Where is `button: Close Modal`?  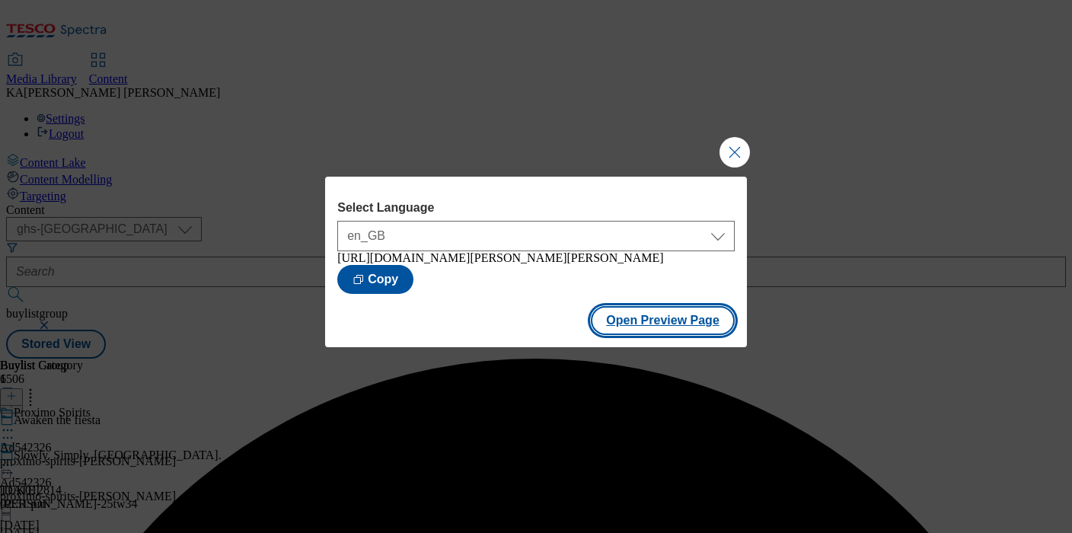
button: Close Modal is located at coordinates (734, 152).